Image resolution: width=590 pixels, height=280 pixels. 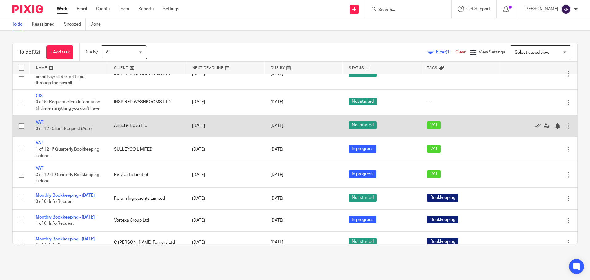 What do you see at coordinates (82, 9) in the screenshot?
I see `a: Email` at bounding box center [82, 9].